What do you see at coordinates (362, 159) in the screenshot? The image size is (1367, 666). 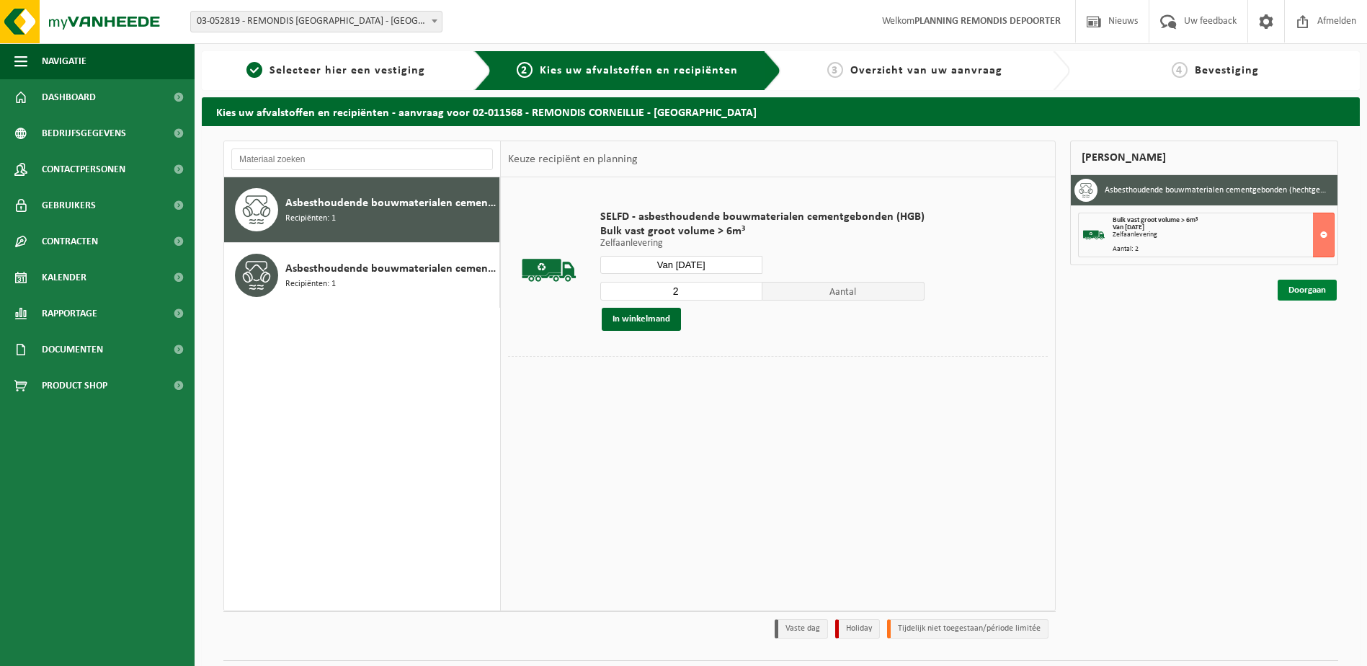 I see `input: Materiaal zoeken` at bounding box center [362, 159].